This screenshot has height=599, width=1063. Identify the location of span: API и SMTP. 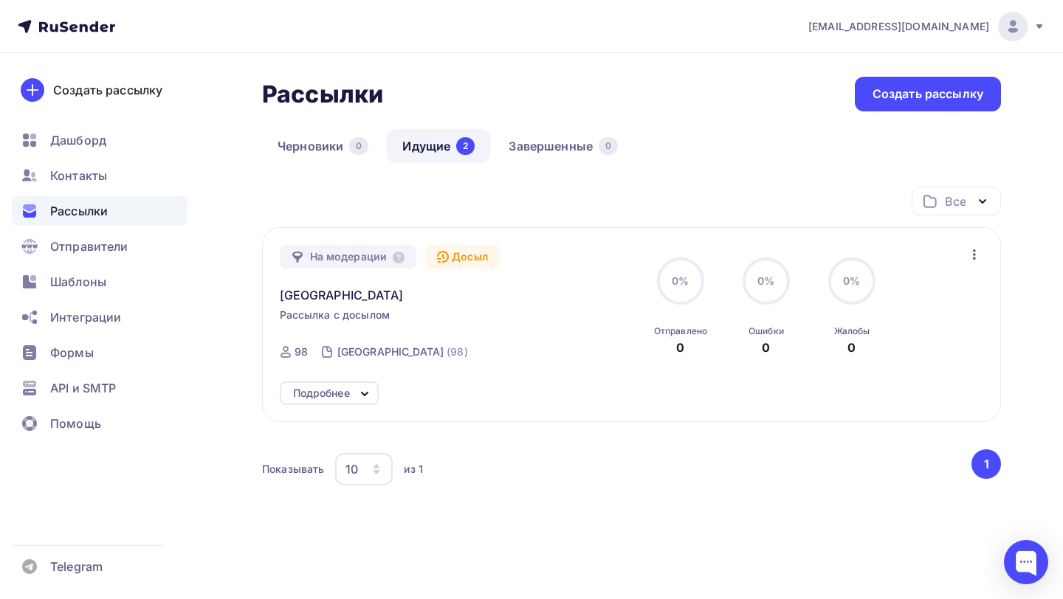
(83, 388).